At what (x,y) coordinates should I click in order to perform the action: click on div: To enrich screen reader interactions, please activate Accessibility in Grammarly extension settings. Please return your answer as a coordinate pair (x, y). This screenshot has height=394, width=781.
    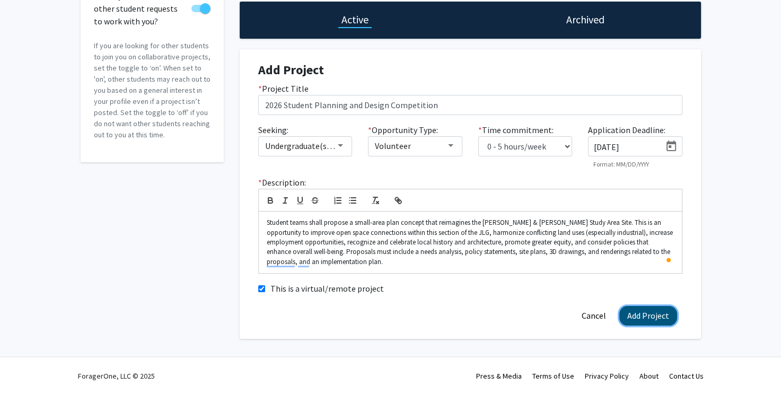
    Looking at the image, I should click on (470, 242).